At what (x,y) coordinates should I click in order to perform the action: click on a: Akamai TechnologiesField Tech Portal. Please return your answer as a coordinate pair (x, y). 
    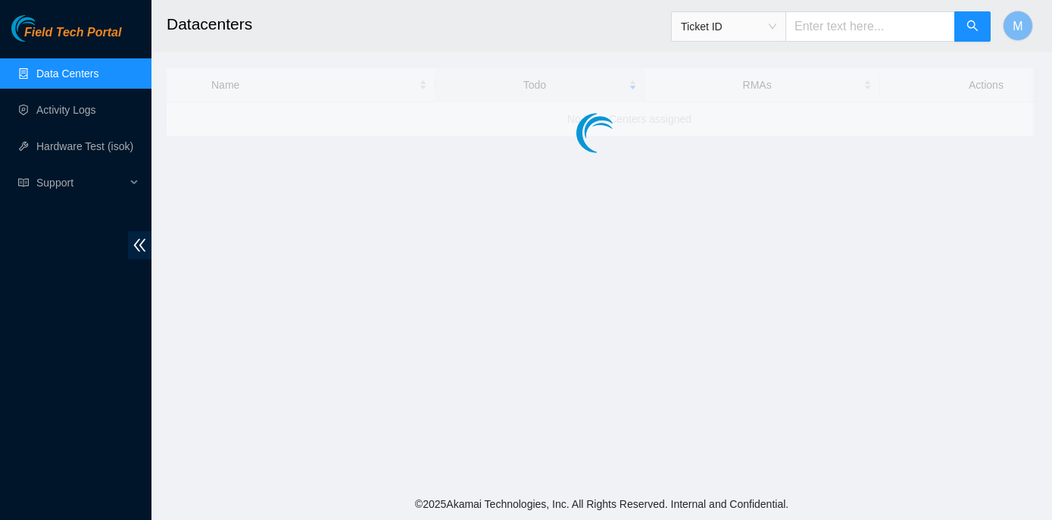
    Looking at the image, I should click on (66, 37).